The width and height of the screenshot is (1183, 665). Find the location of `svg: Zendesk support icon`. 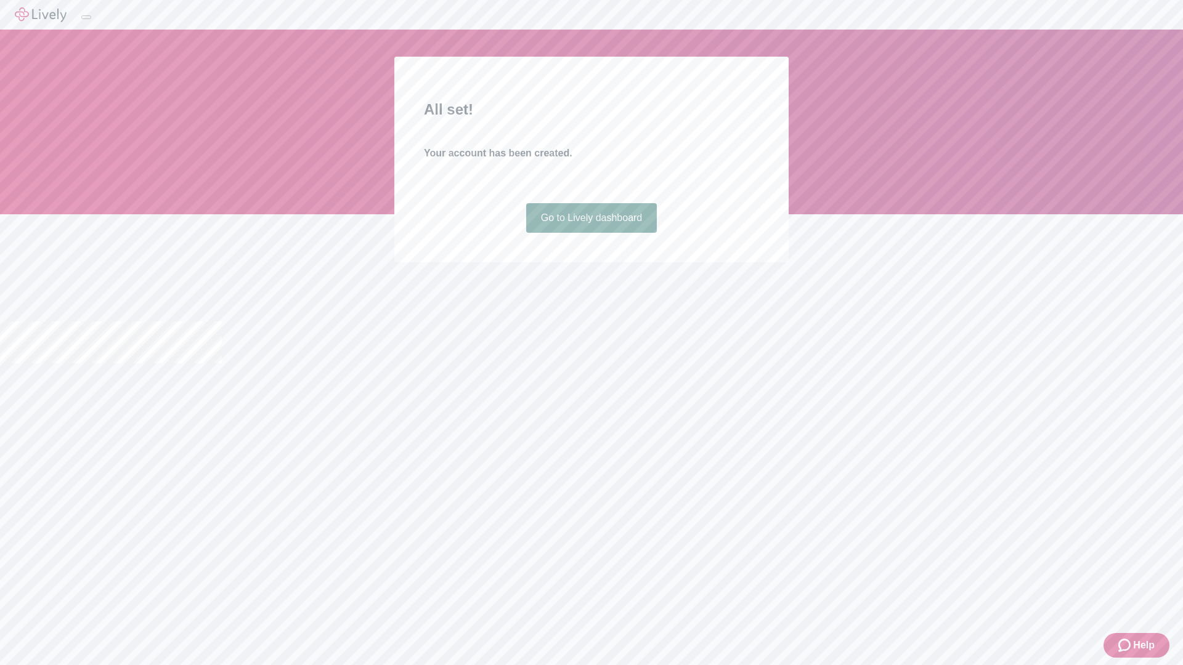

svg: Zendesk support icon is located at coordinates (1126, 646).